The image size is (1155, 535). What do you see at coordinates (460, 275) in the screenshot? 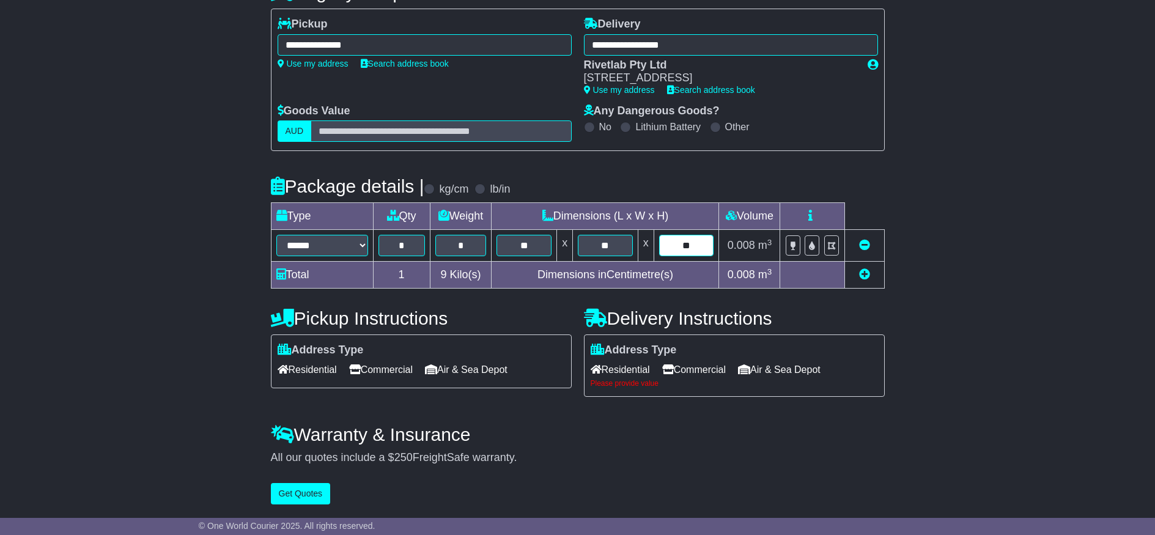
I see `td: Kilo(s)` at bounding box center [460, 275].